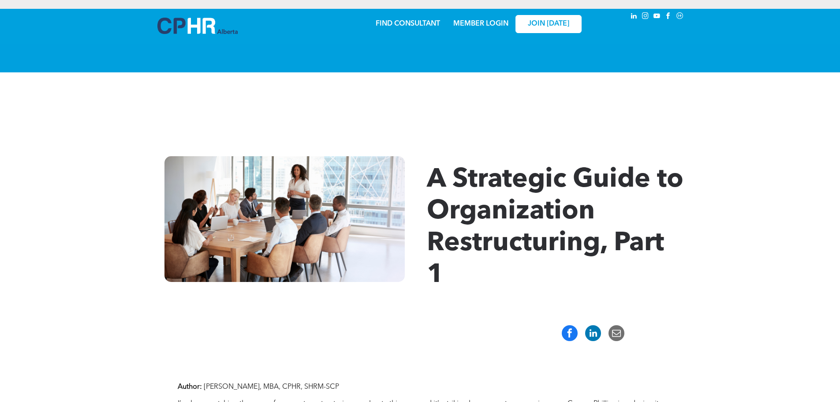  I want to click on img: A blue and white logo for cp alberta, so click(198, 26).